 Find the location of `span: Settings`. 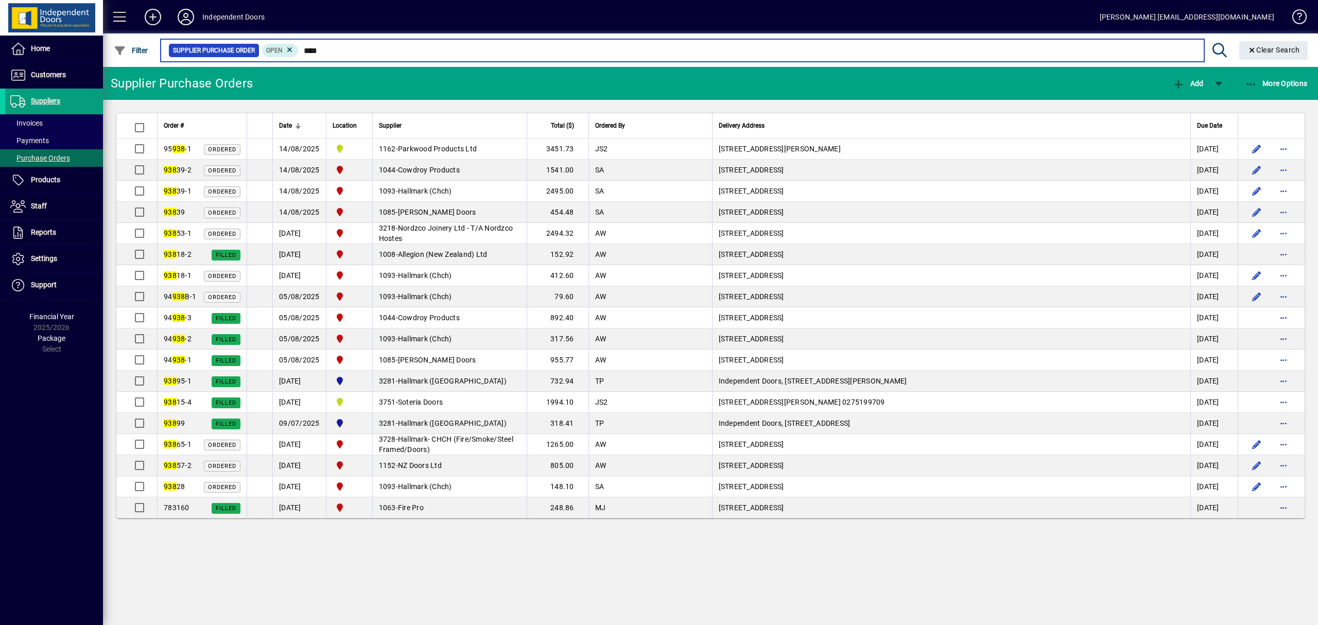

span: Settings is located at coordinates (44, 259).